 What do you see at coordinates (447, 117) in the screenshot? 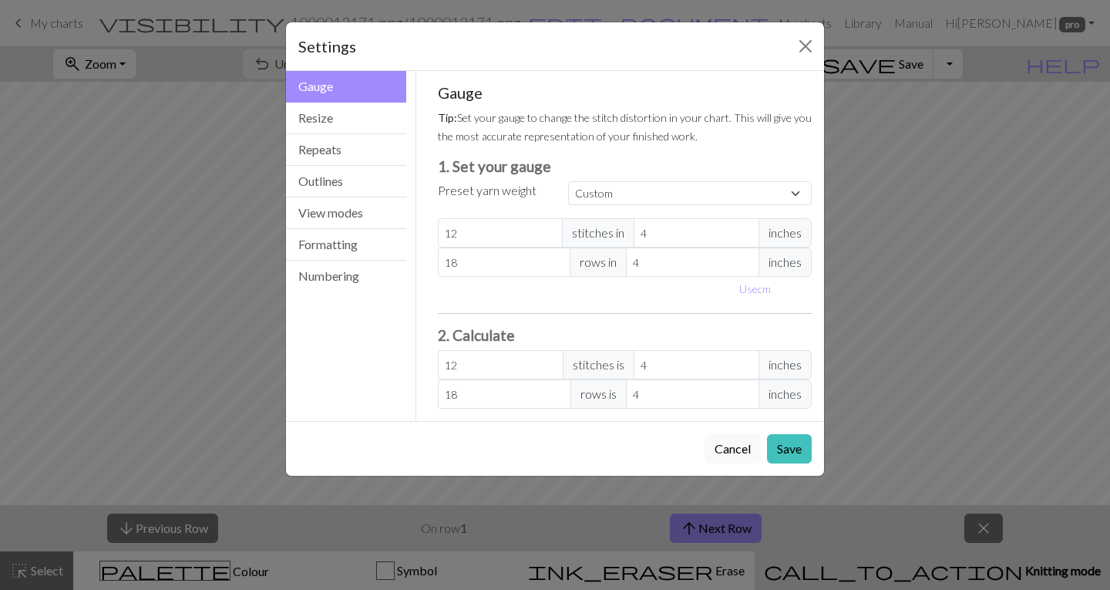
I see `strong: Tip:` at bounding box center [447, 117].